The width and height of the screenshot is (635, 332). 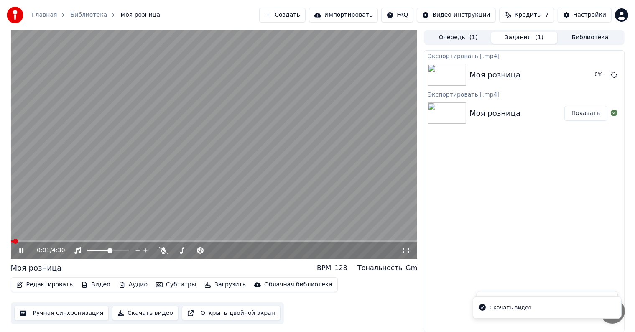 What do you see at coordinates (601, 75) in the screenshot?
I see `div: 0 %` at bounding box center [601, 75].